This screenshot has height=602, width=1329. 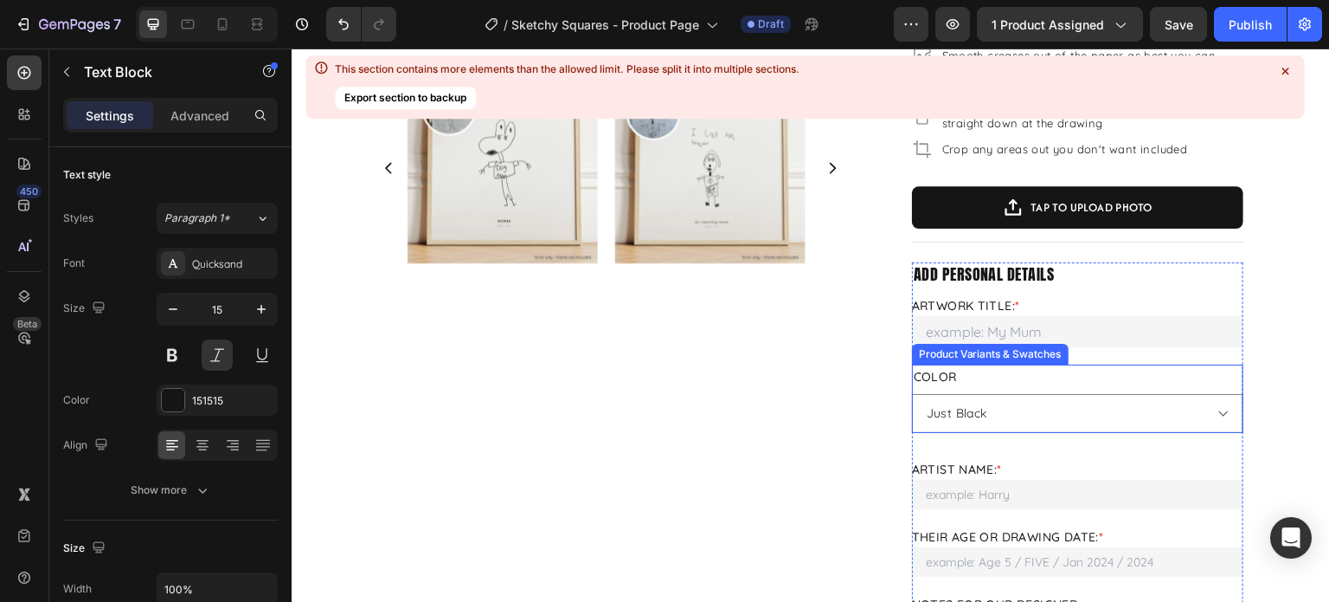 I want to click on div: Color, so click(x=76, y=400).